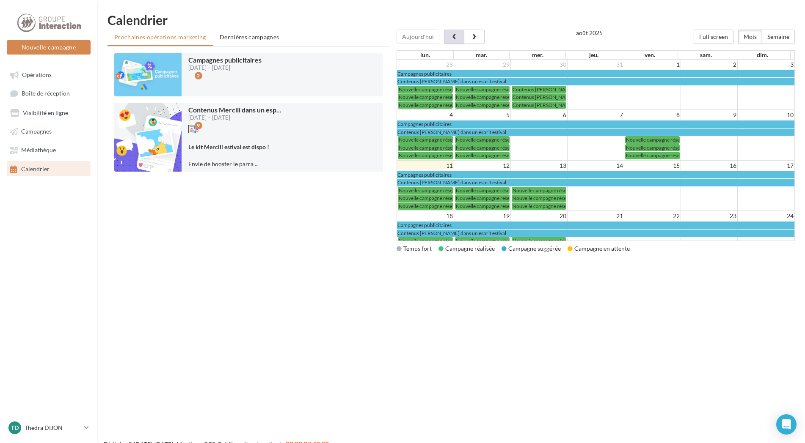 This screenshot has height=443, width=805. Describe the element at coordinates (425, 216) in the screenshot. I see `td: 18` at that location.